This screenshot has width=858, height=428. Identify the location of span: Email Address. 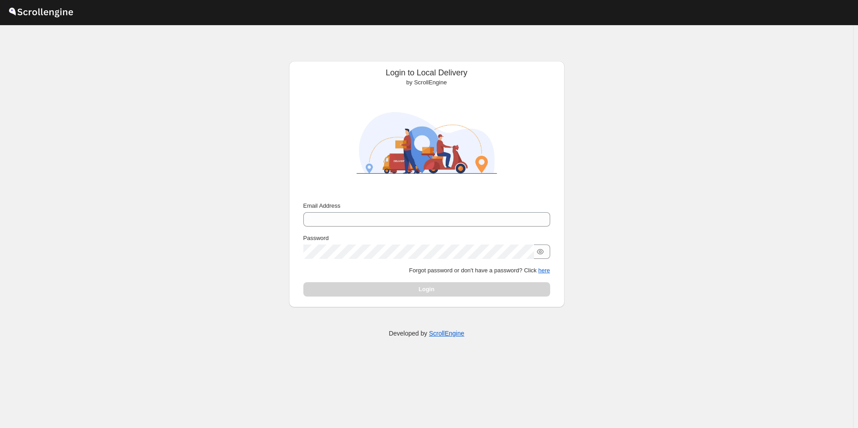
(322, 205).